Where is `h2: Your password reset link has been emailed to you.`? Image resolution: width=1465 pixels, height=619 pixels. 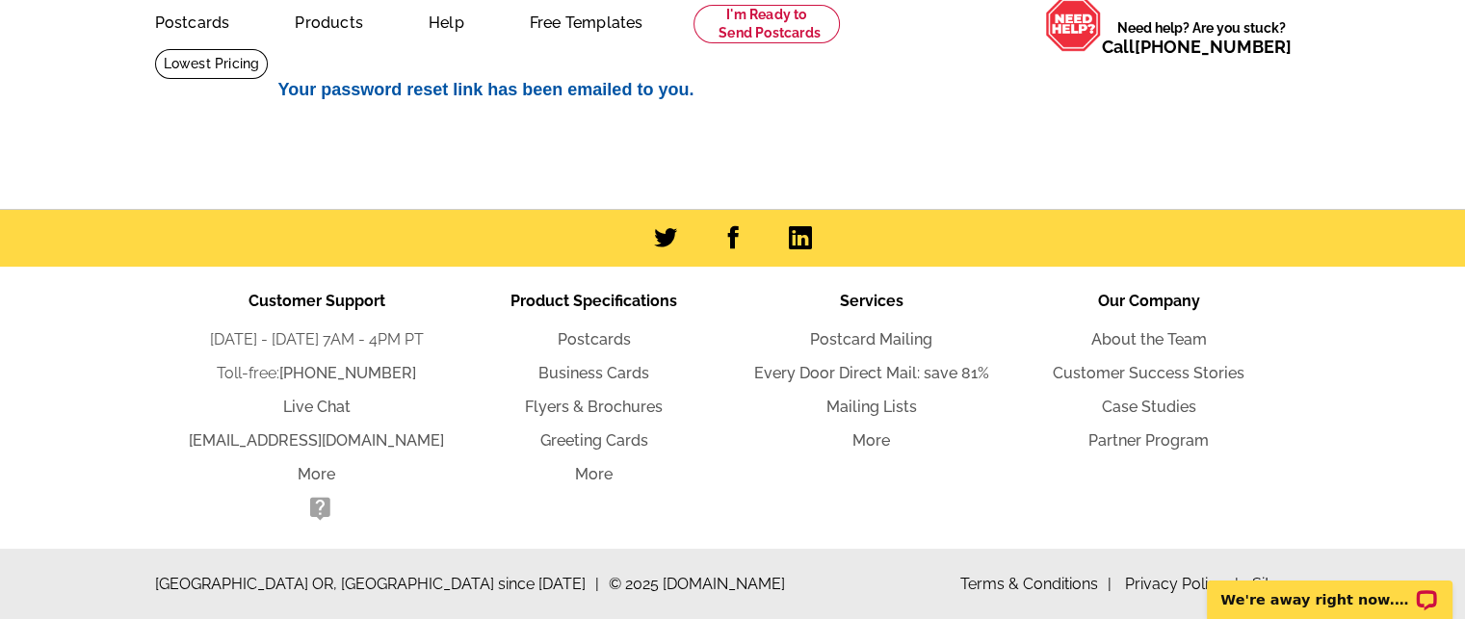 h2: Your password reset link has been emailed to you. is located at coordinates (740, 91).